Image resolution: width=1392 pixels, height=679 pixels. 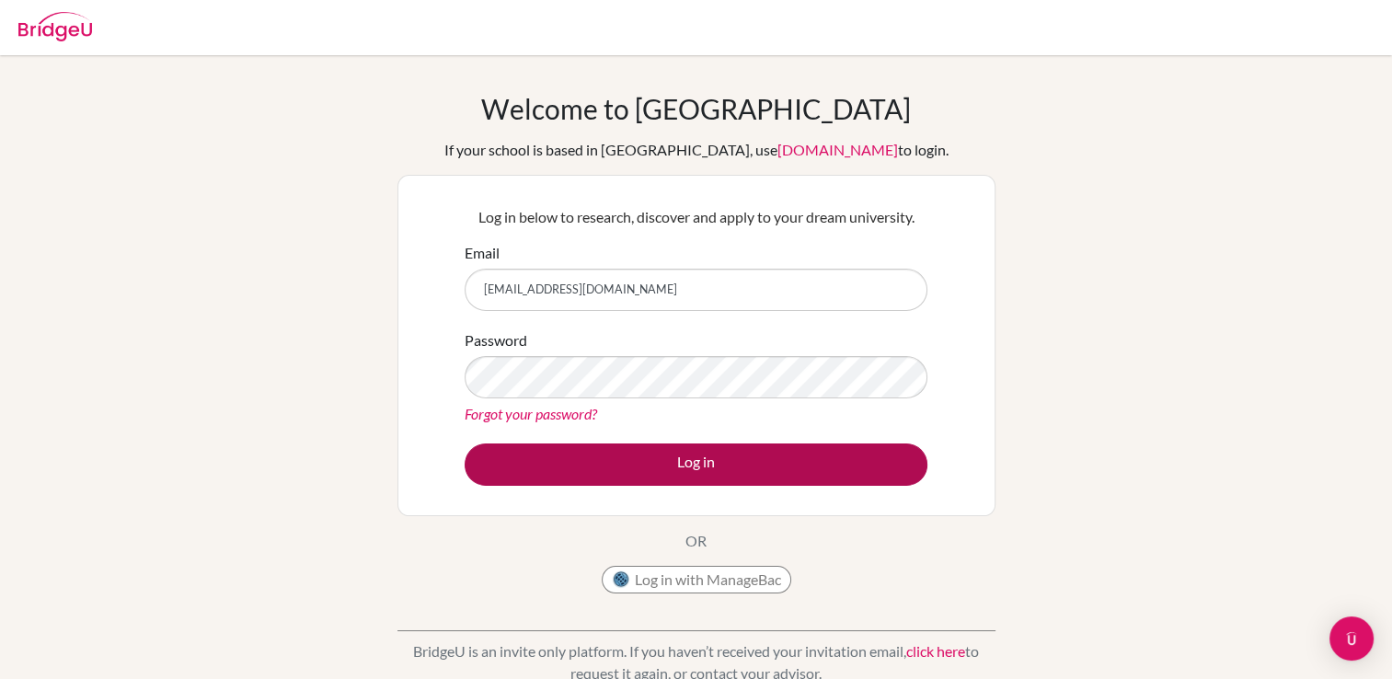 I want to click on button: Log in, so click(x=696, y=465).